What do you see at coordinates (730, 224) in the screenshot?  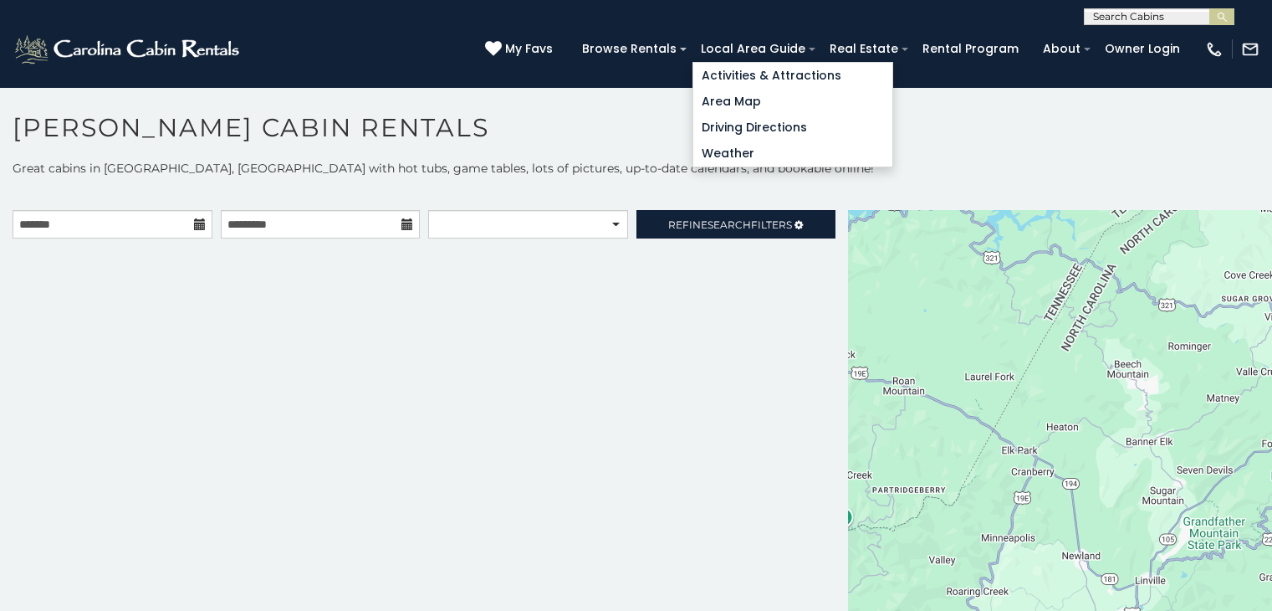 I see `span: Search` at bounding box center [730, 224].